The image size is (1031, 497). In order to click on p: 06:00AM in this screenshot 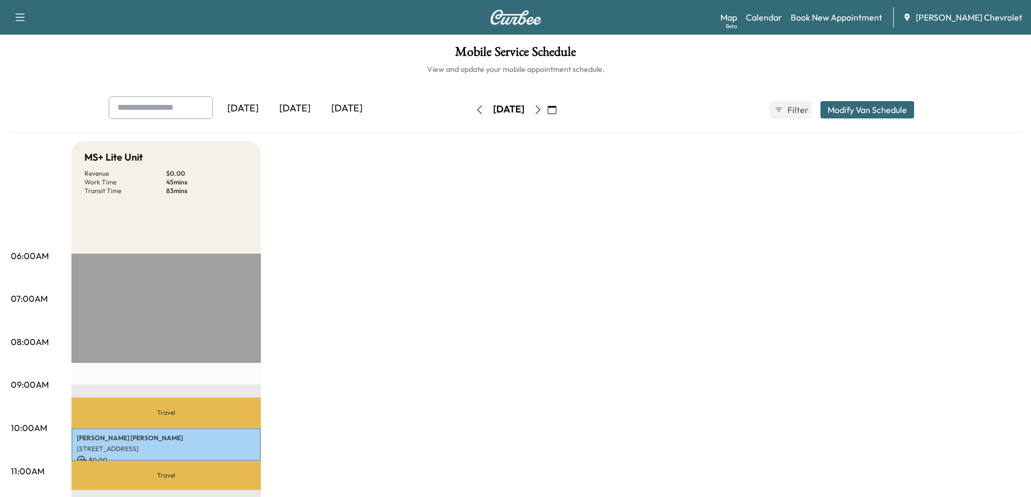, I will do `click(30, 256)`.